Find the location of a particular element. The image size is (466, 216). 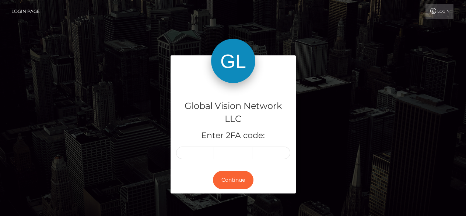

h4: Global Vision Network LLC is located at coordinates (233, 112).